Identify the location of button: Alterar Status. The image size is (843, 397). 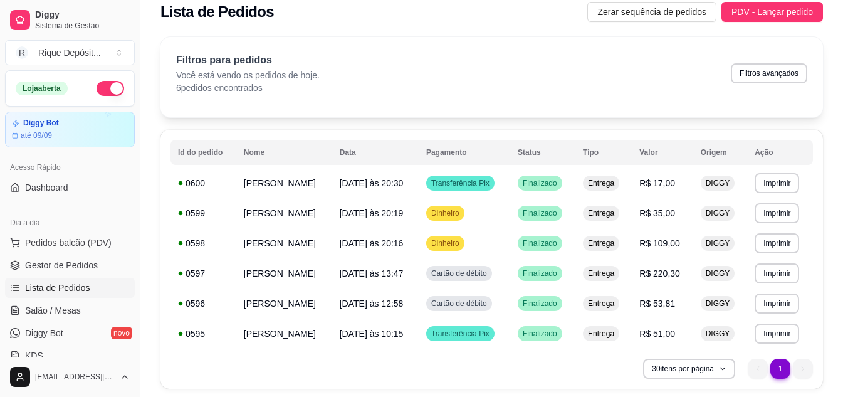
(110, 88).